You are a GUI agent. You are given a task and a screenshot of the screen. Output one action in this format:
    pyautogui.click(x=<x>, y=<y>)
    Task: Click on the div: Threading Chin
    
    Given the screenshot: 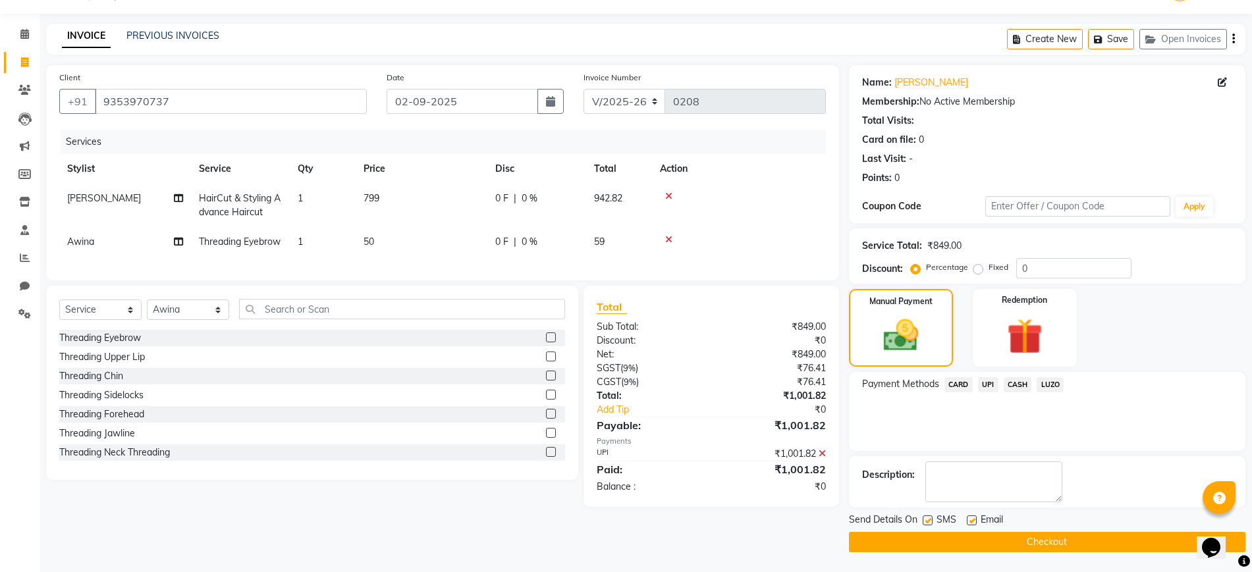 What is the action you would take?
    pyautogui.click(x=91, y=376)
    